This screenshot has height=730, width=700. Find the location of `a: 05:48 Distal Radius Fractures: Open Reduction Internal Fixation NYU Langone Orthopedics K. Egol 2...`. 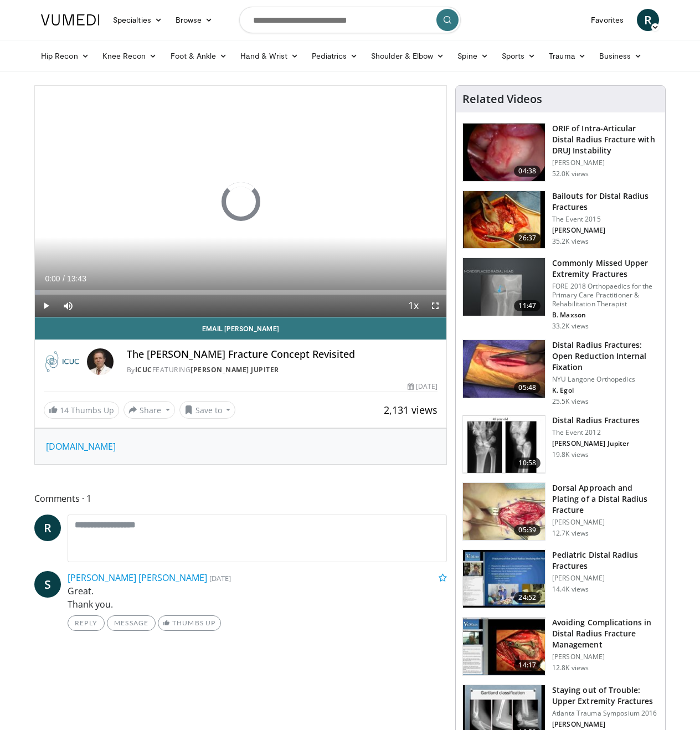

a: 05:48 Distal Radius Fractures: Open Reduction Internal Fixation NYU Langone Orthopedics K. Egol 2... is located at coordinates (560, 373).